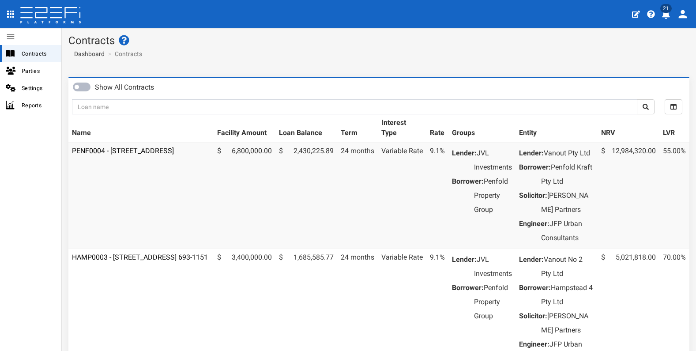 The width and height of the screenshot is (696, 351). I want to click on span: Reports, so click(38, 105).